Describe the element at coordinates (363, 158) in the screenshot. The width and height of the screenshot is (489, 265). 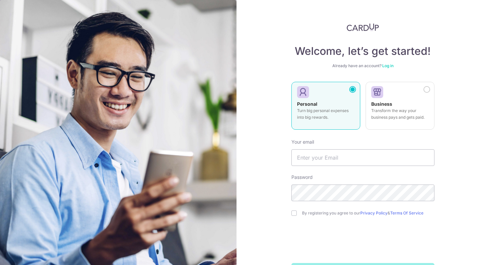
I see `input: Enter your Email` at that location.